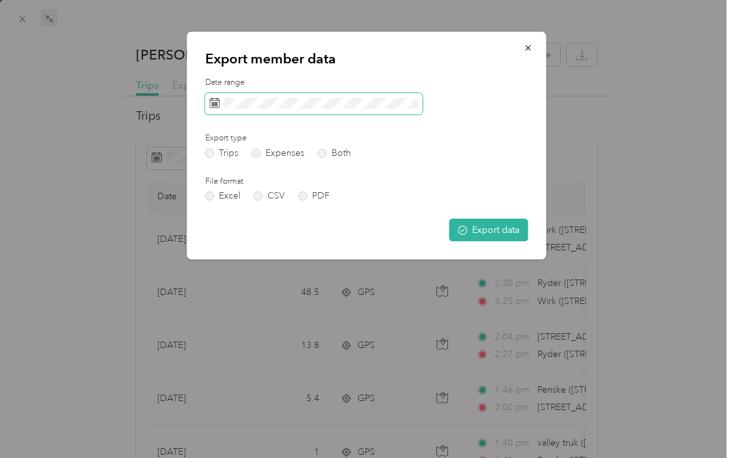 The image size is (733, 458). Describe the element at coordinates (278, 153) in the screenshot. I see `label: Expenses` at that location.